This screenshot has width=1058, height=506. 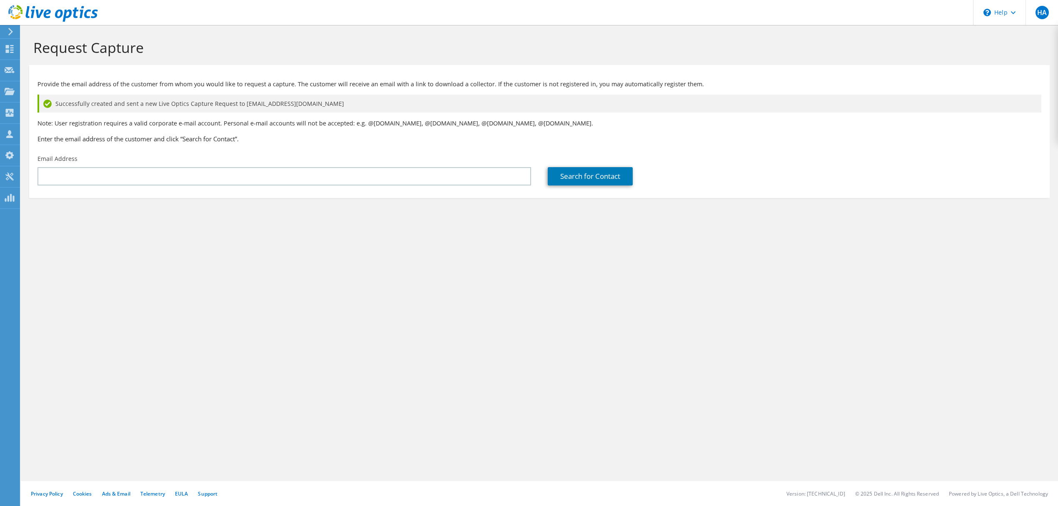 What do you see at coordinates (181, 493) in the screenshot?
I see `a: EULA` at bounding box center [181, 493].